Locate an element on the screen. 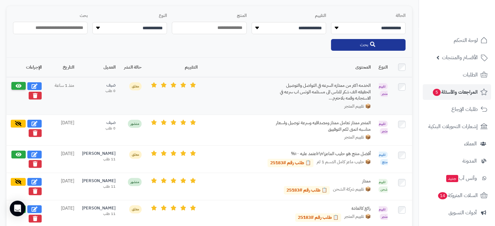  span: المدونة is located at coordinates (469, 161).